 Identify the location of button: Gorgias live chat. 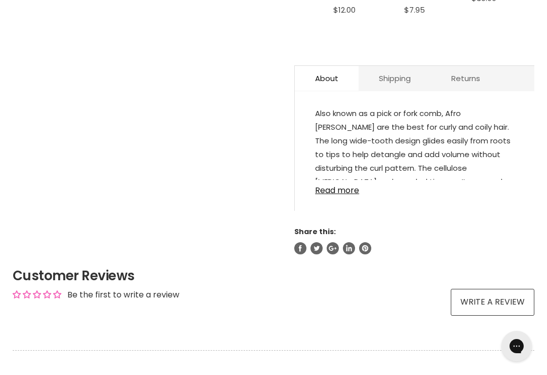
(20, 19).